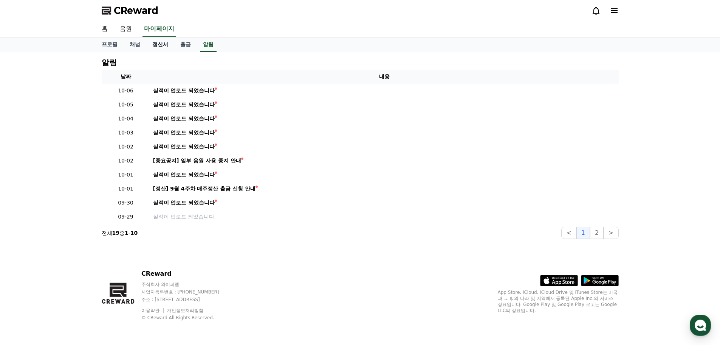 The width and height of the screenshot is (720, 345). Describe the element at coordinates (126, 104) in the screenshot. I see `p: 10-05` at that location.